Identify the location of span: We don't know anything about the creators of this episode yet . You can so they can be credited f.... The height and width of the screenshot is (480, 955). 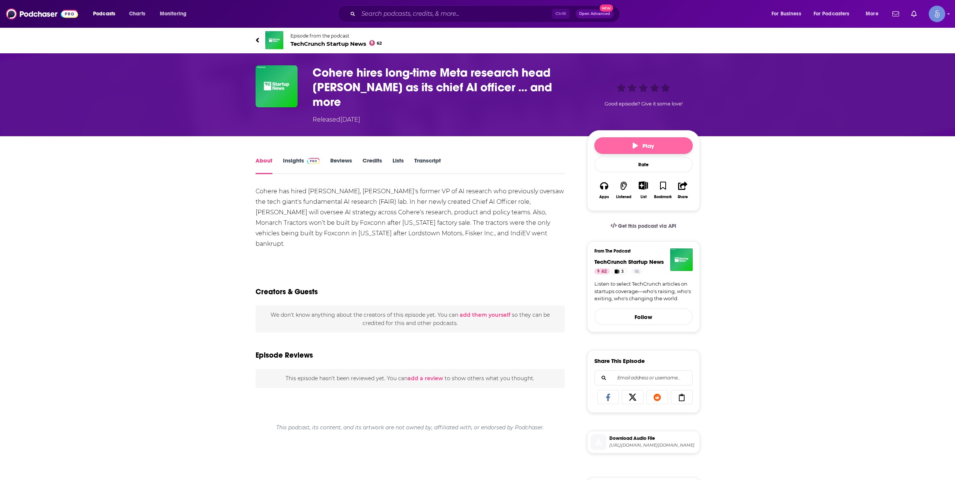
(410, 319).